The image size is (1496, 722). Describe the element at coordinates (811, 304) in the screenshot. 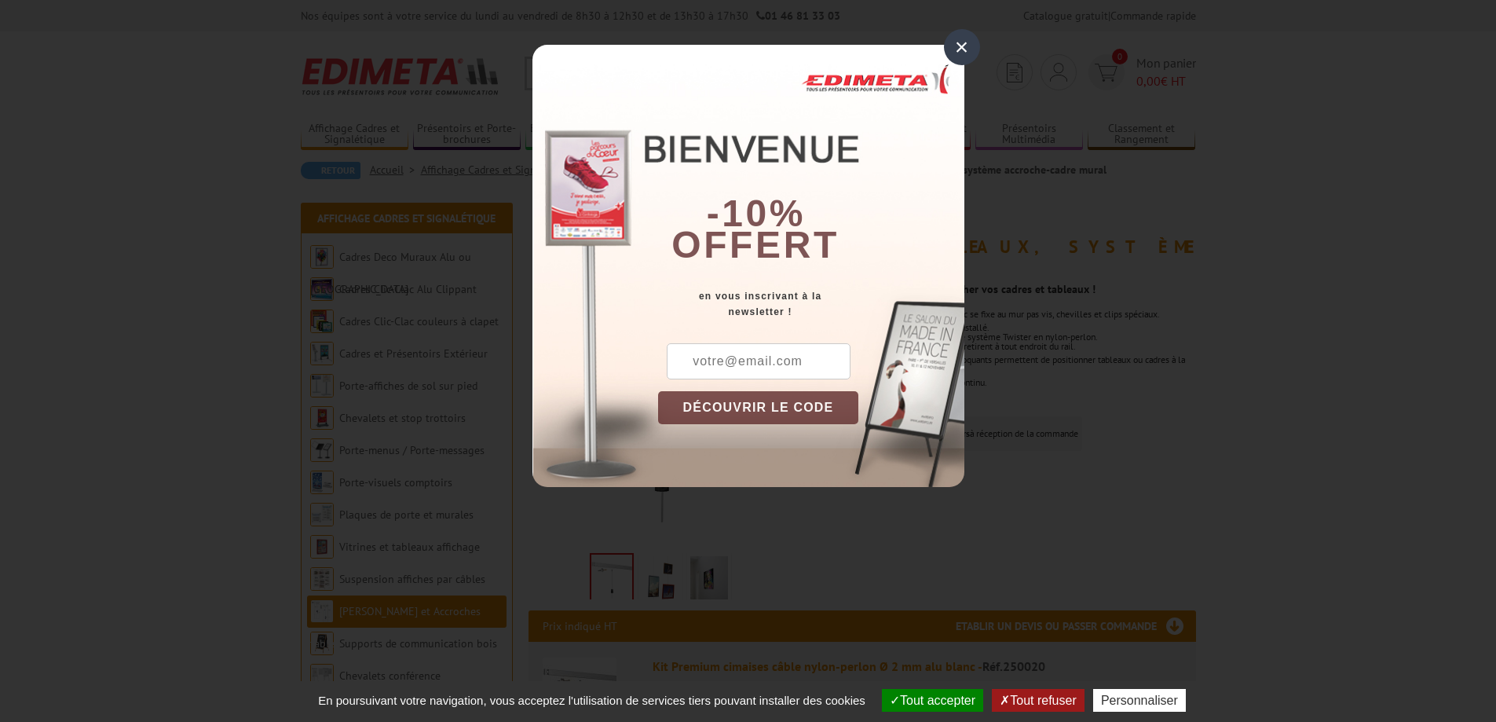

I see `div: en vous inscrivant à la newsletter !` at that location.